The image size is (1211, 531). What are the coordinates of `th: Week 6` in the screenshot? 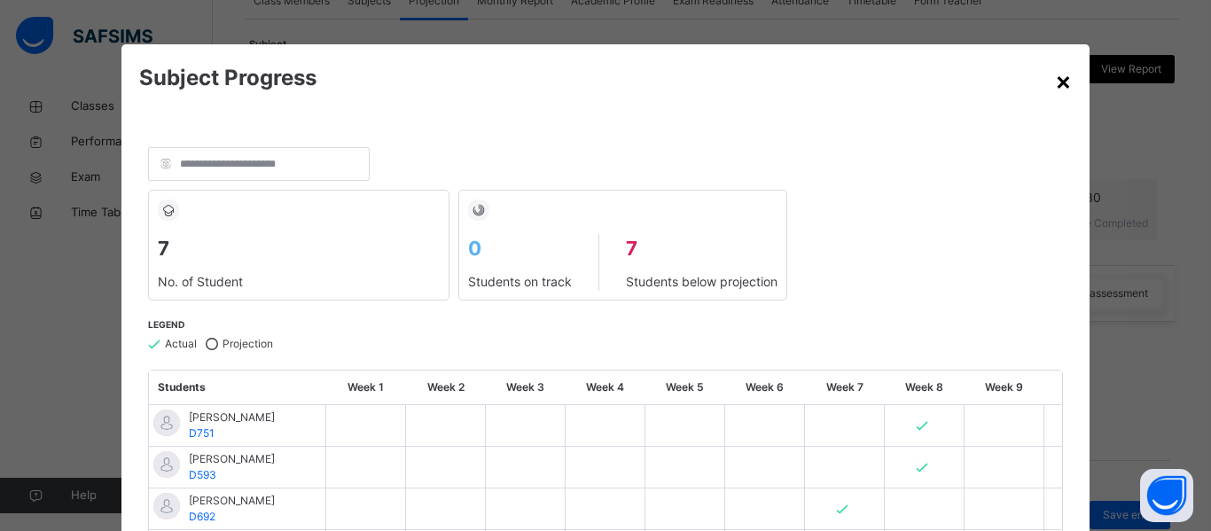 It's located at (765, 387).